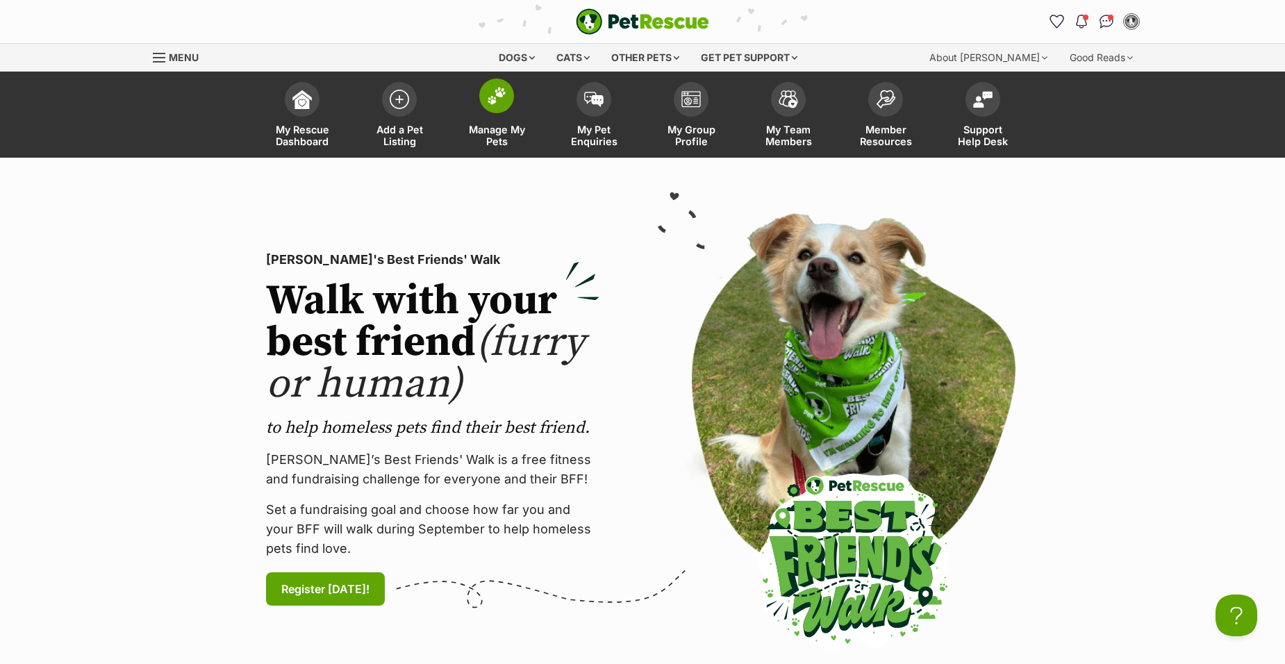 Image resolution: width=1285 pixels, height=664 pixels. What do you see at coordinates (643, 22) in the screenshot?
I see `a: PetRescue` at bounding box center [643, 22].